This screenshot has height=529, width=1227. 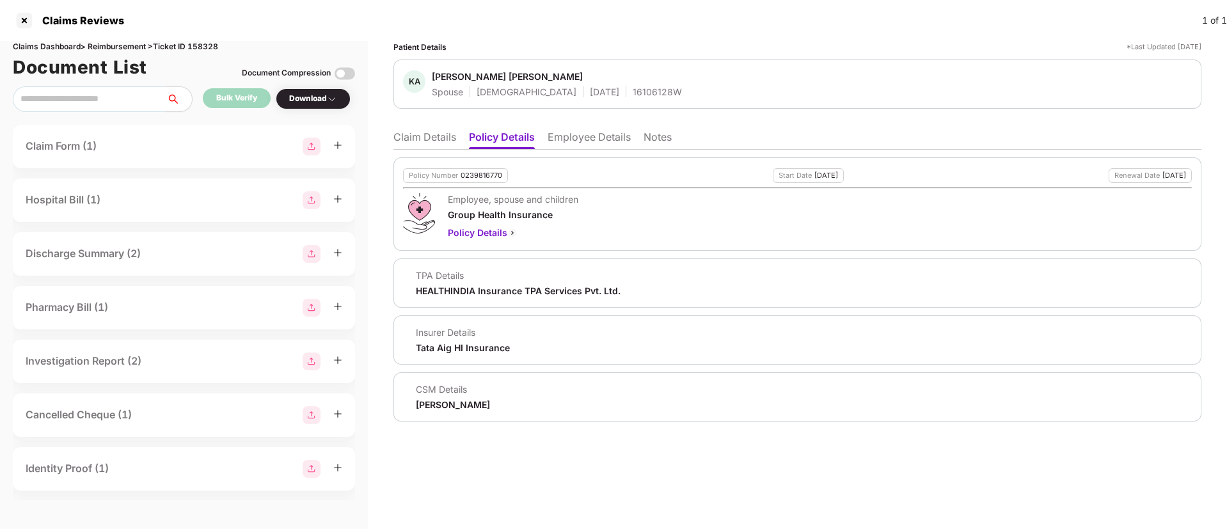 What do you see at coordinates (425, 139) in the screenshot?
I see `li: Claim Details` at bounding box center [425, 139].